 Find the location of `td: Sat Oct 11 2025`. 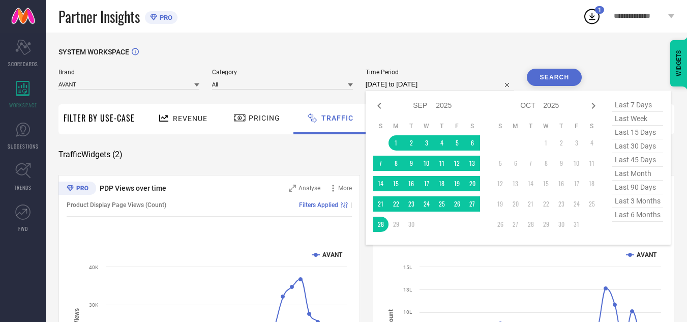

td: Sat Oct 11 2025 is located at coordinates (592, 163).